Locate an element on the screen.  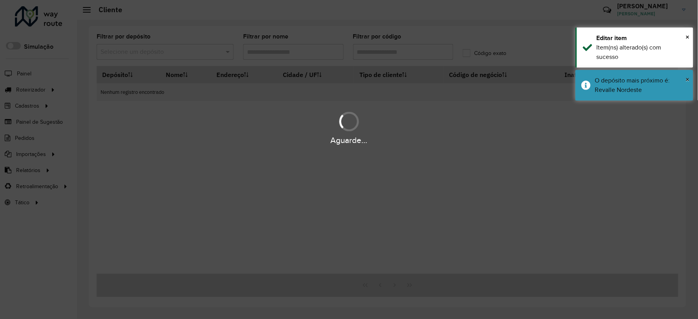
div: Item(ns) alterado(s) com sucesso is located at coordinates (642, 52).